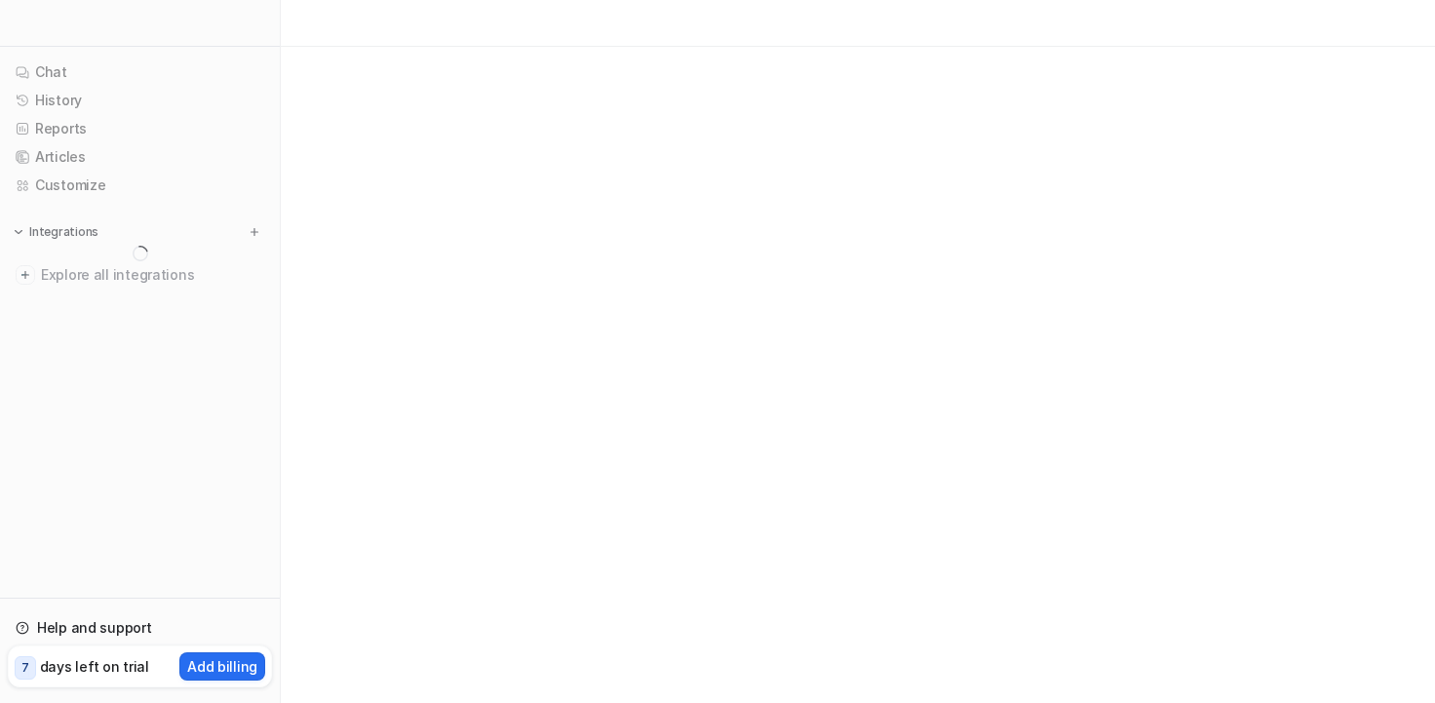 This screenshot has width=1435, height=703. I want to click on a: Customize, so click(139, 185).